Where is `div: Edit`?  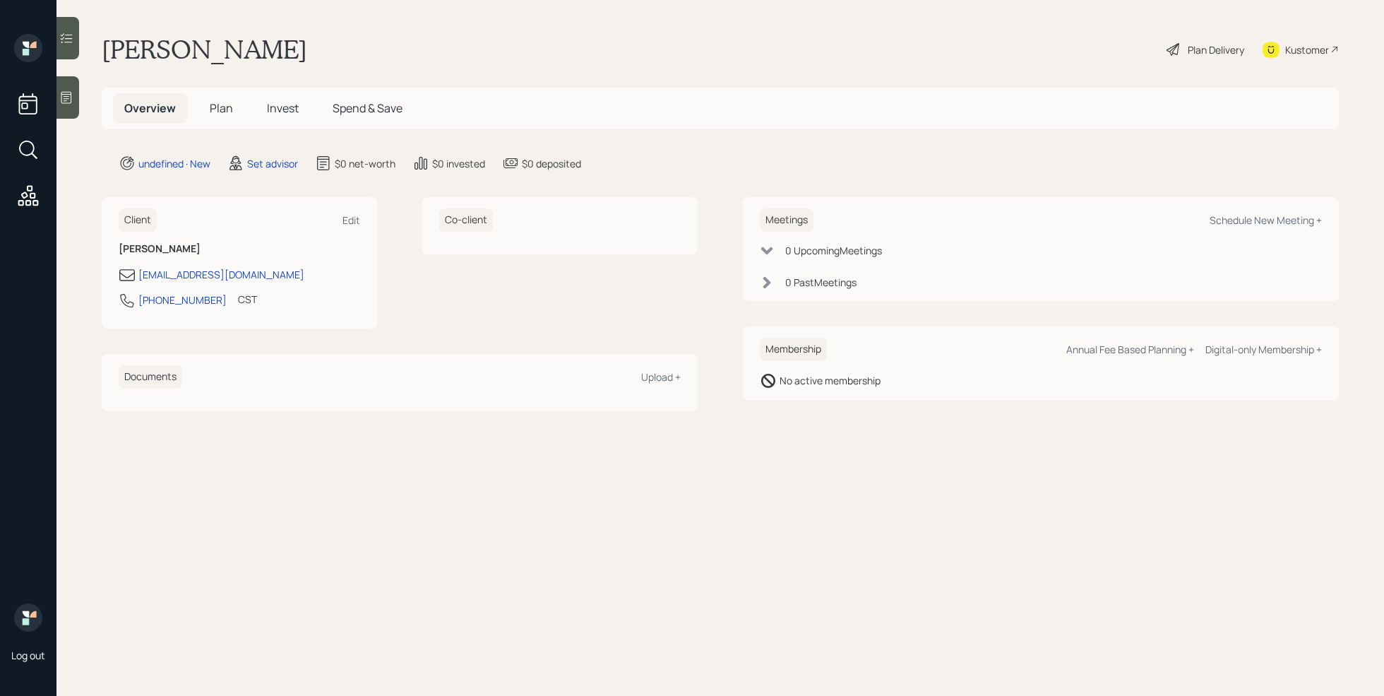 div: Edit is located at coordinates (351, 220).